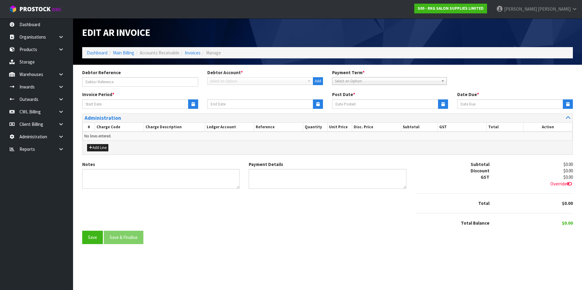  I want to click on label: Payment Term, so click(348, 72).